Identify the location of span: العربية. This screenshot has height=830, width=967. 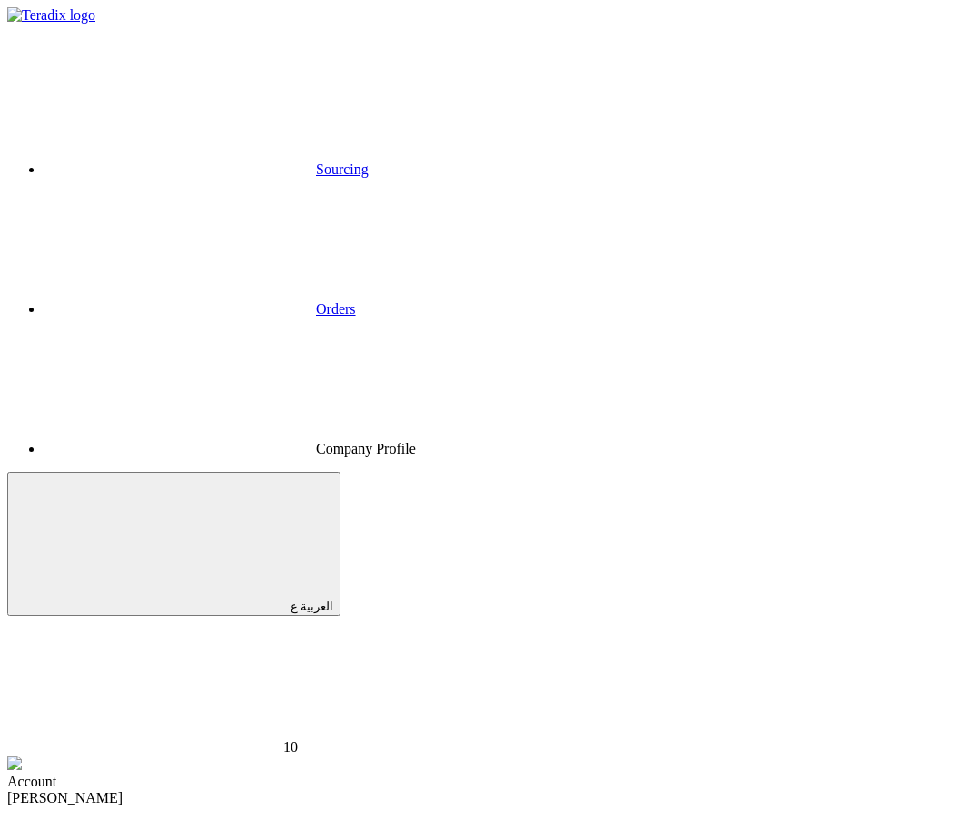
(317, 606).